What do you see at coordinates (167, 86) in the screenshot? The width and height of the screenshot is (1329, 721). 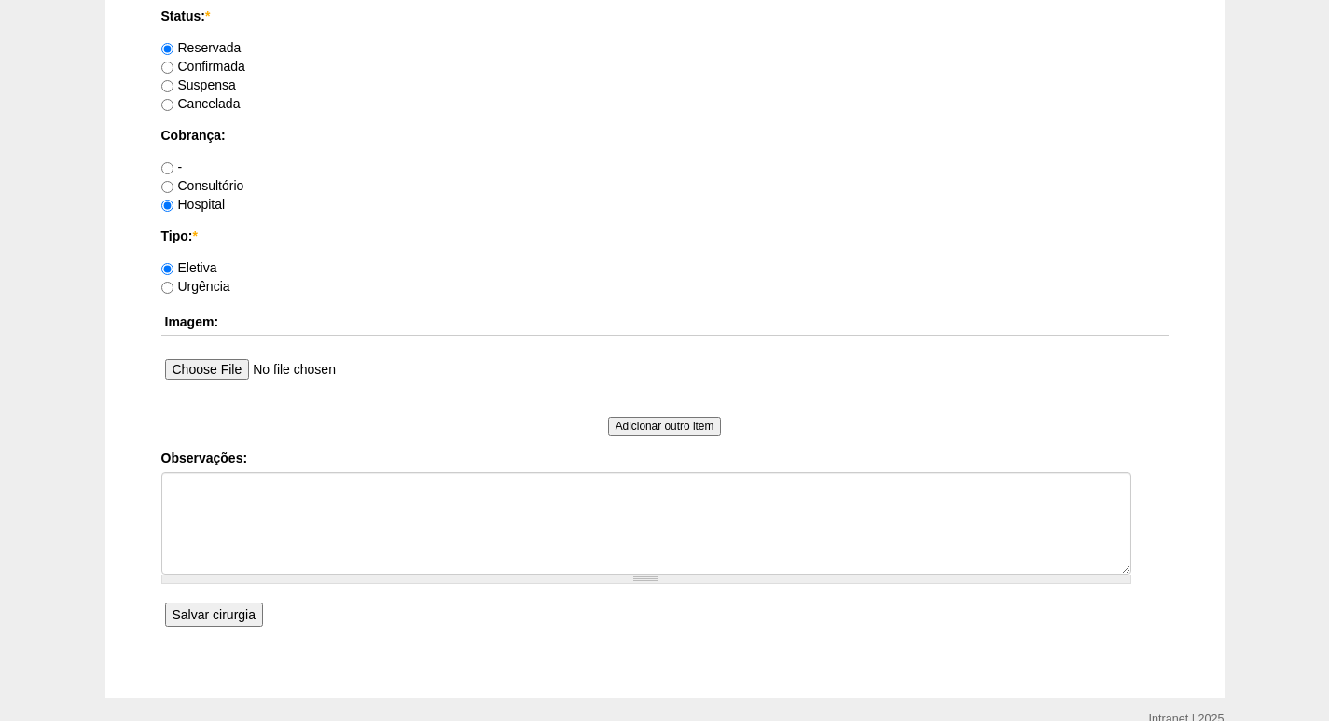 I see `input: Suspensa` at bounding box center [167, 86].